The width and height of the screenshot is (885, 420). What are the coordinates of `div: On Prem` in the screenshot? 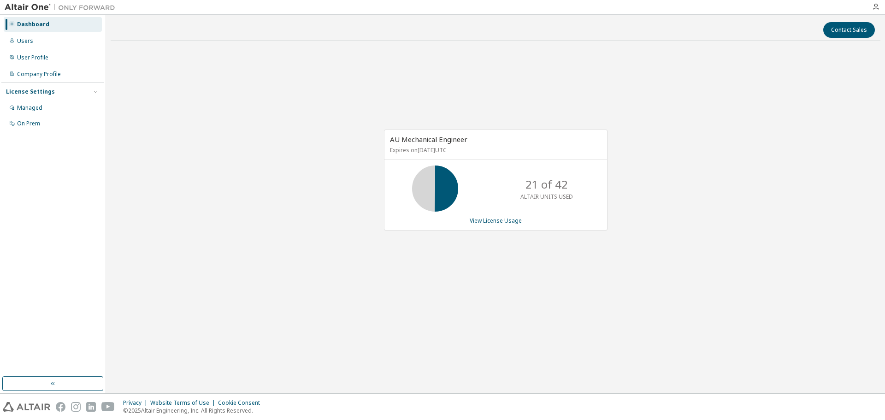 It's located at (29, 124).